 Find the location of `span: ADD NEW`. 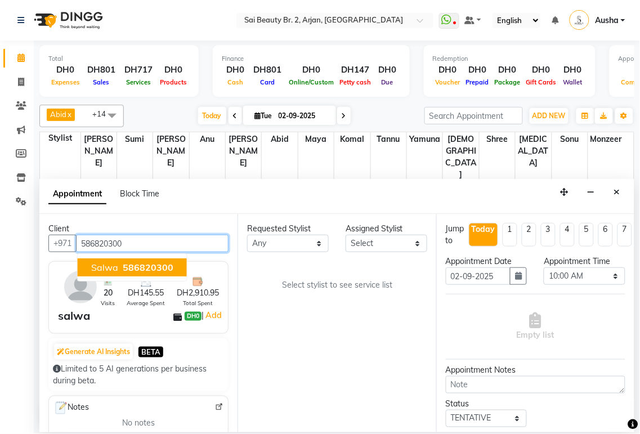

span: ADD NEW is located at coordinates (549, 115).